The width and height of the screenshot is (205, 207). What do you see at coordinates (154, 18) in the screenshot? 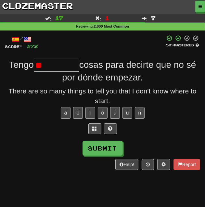
I see `span: 7` at bounding box center [154, 18].